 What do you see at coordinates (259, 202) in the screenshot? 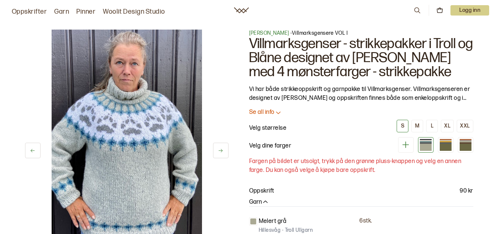
I see `button: Garn` at bounding box center [259, 202].